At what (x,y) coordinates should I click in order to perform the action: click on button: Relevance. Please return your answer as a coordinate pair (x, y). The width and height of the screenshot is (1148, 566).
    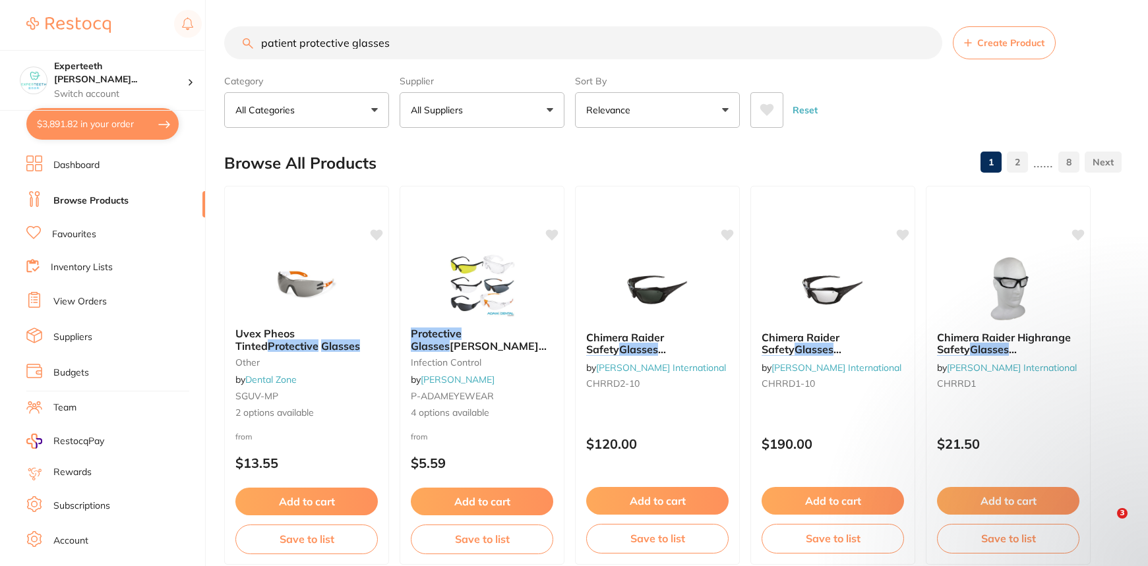
    Looking at the image, I should click on (657, 110).